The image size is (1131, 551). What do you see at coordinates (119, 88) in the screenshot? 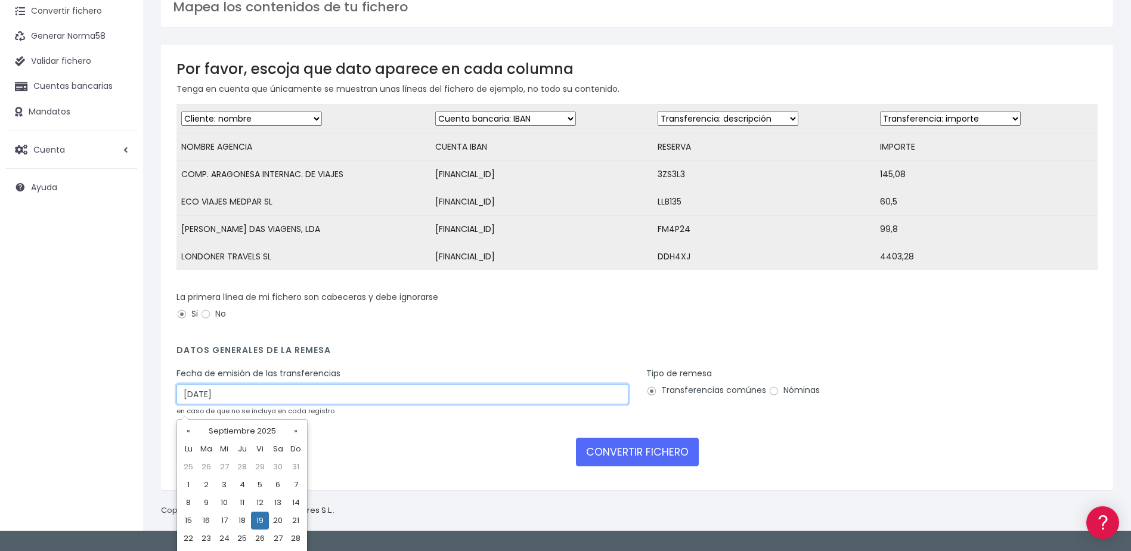
I see `div: Información general` at bounding box center [119, 88].